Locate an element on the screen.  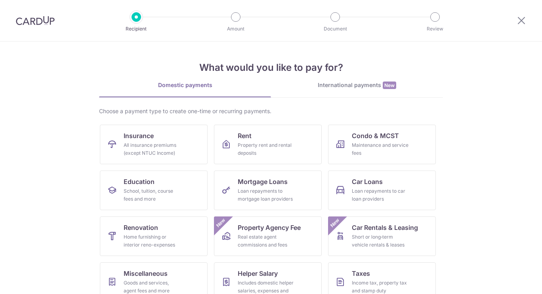
a: Car Rentals & LeasingShort or long‑term vehicle rentals & leasesNew is located at coordinates (382, 236).